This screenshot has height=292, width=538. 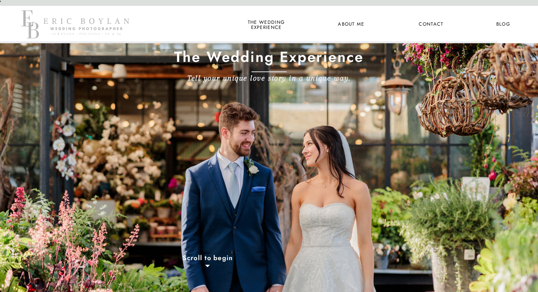 I want to click on div: Scroll to begin, so click(x=208, y=259).